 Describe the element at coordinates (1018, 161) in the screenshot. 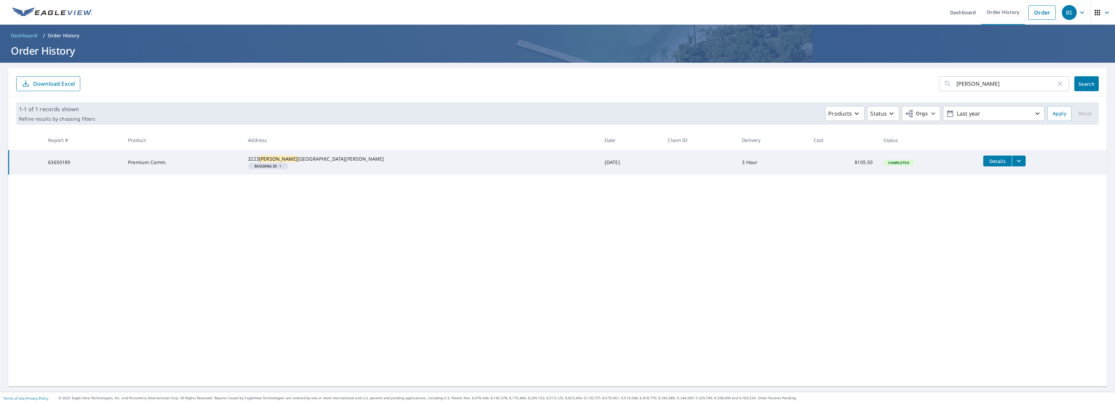

I see `button: filesDropdownBtn-63650189` at that location.